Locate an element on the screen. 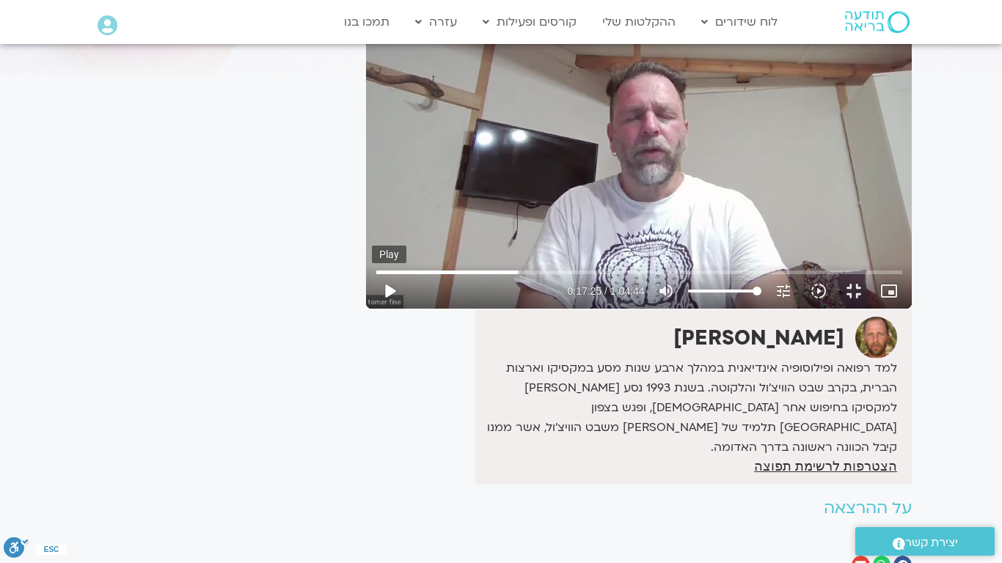 The image size is (1002, 563). h2: על ההרצאה is located at coordinates (639, 508).